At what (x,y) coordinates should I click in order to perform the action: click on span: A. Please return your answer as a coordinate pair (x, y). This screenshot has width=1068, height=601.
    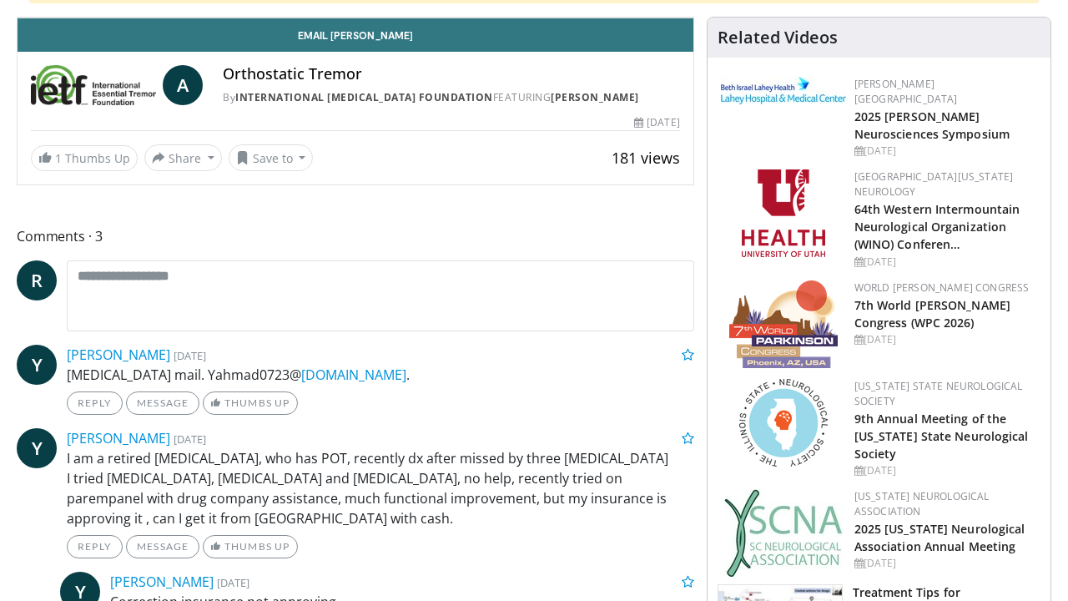
    Looking at the image, I should click on (183, 85).